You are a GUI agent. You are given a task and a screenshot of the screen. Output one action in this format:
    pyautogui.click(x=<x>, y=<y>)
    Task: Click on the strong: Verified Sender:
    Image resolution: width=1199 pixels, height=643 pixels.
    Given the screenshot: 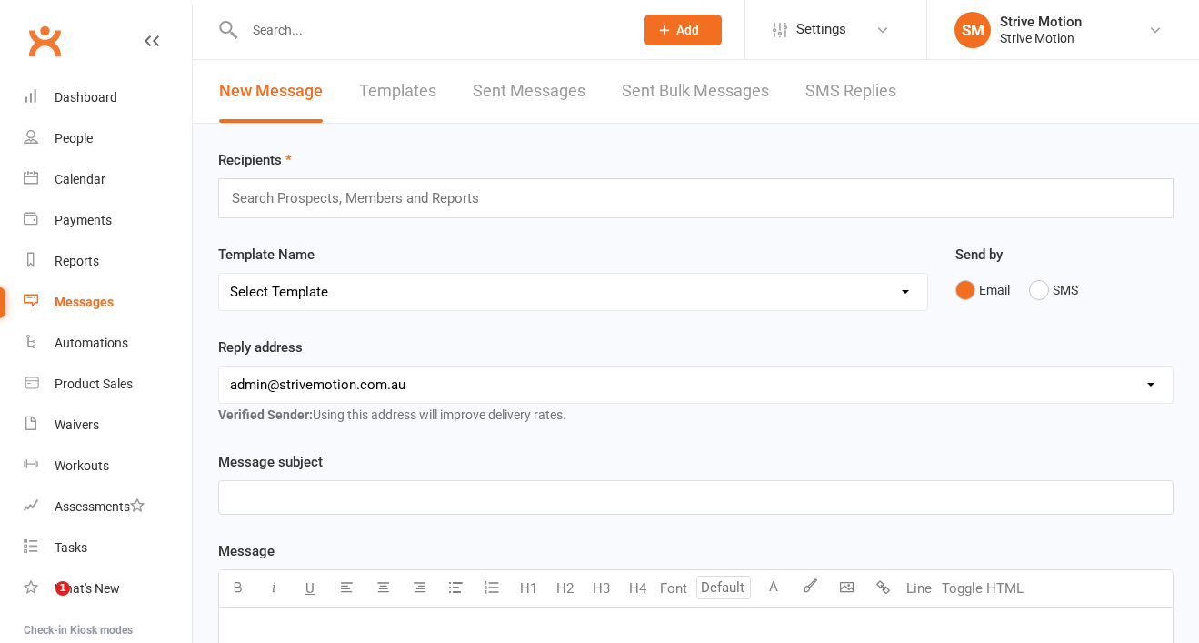 What is the action you would take?
    pyautogui.click(x=265, y=415)
    